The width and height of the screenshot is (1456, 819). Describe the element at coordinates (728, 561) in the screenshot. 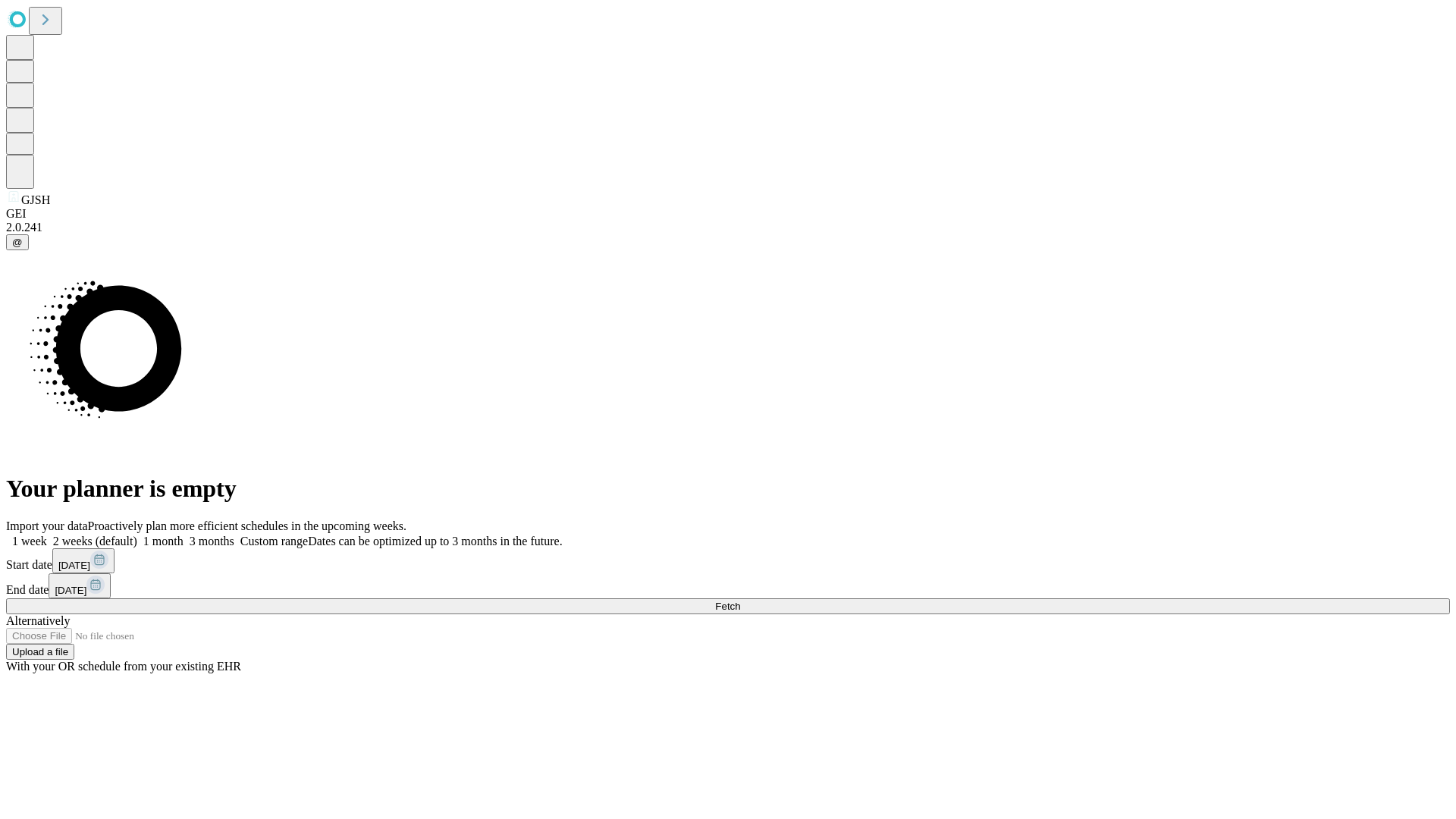

I see `div: Start date` at that location.